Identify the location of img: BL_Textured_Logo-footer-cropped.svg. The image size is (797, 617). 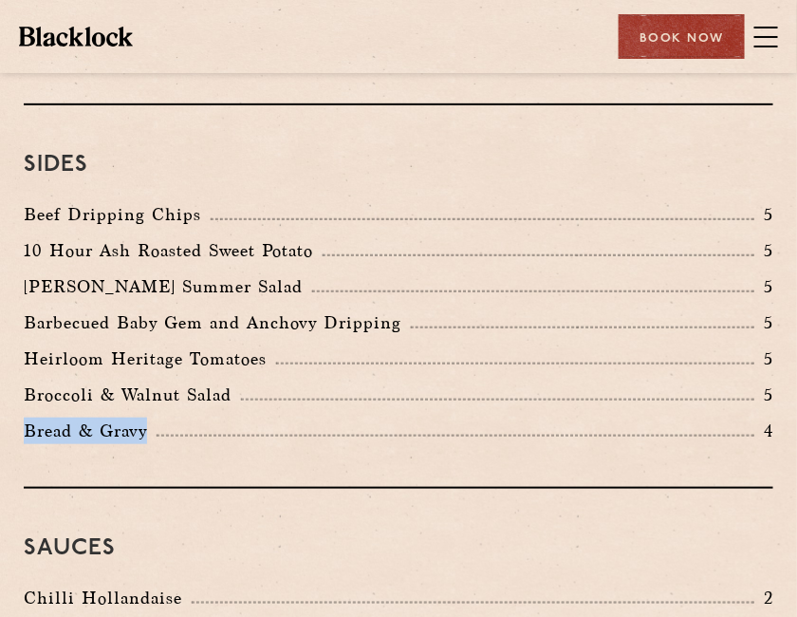
(76, 36).